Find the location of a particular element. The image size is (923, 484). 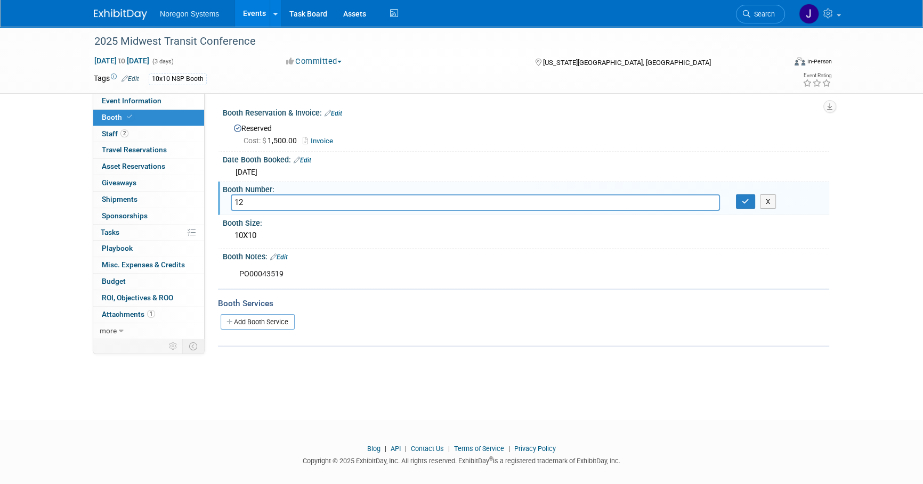

span: 2 is located at coordinates (124, 133).